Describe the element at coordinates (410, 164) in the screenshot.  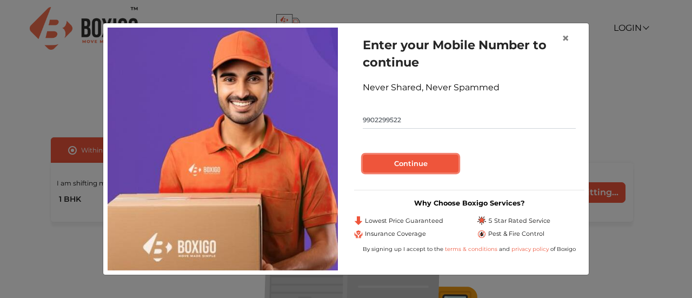
I see `button: Continue` at that location.